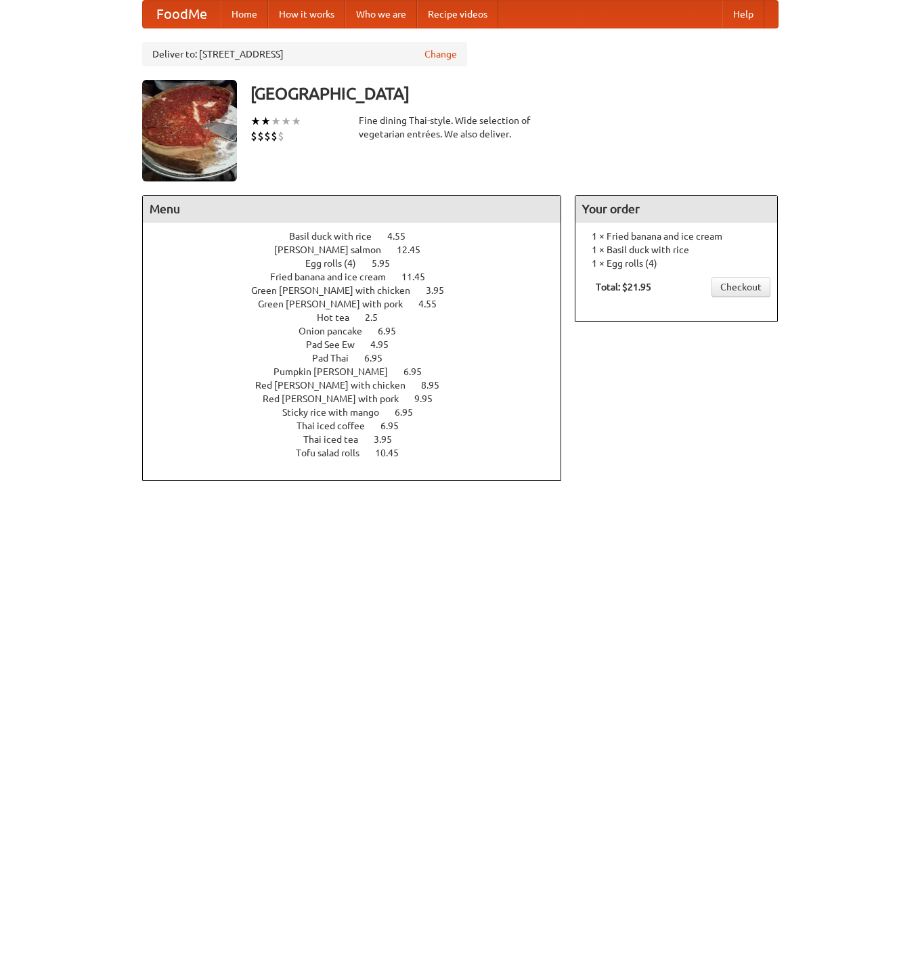 The height and width of the screenshot is (958, 920). Describe the element at coordinates (340, 318) in the screenshot. I see `span: Hot tea` at that location.